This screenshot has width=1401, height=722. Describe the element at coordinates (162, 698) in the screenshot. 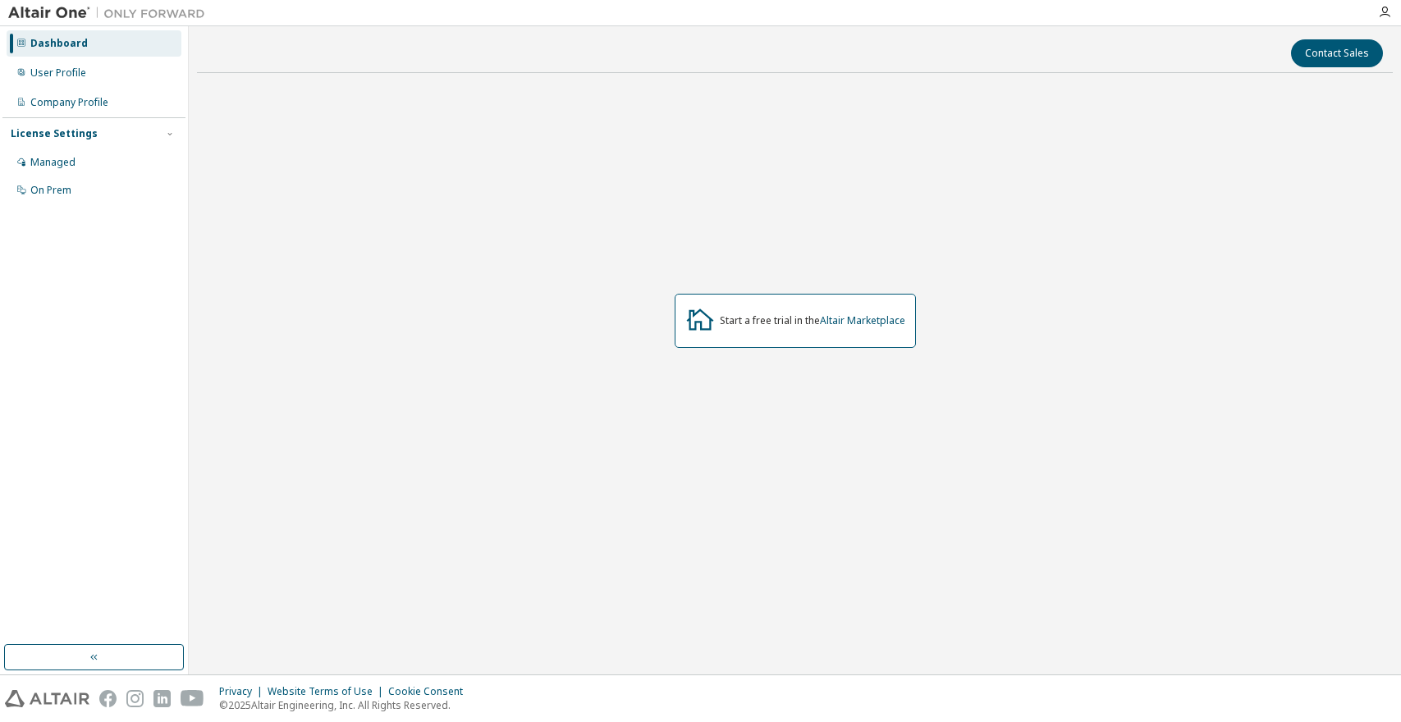

I see `img: linkedin.svg` at that location.